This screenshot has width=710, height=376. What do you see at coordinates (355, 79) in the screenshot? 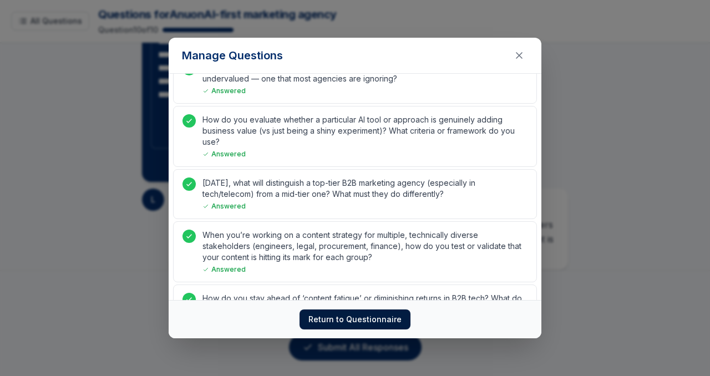
I see `div: Question 1, answered` at bounding box center [355, 79].